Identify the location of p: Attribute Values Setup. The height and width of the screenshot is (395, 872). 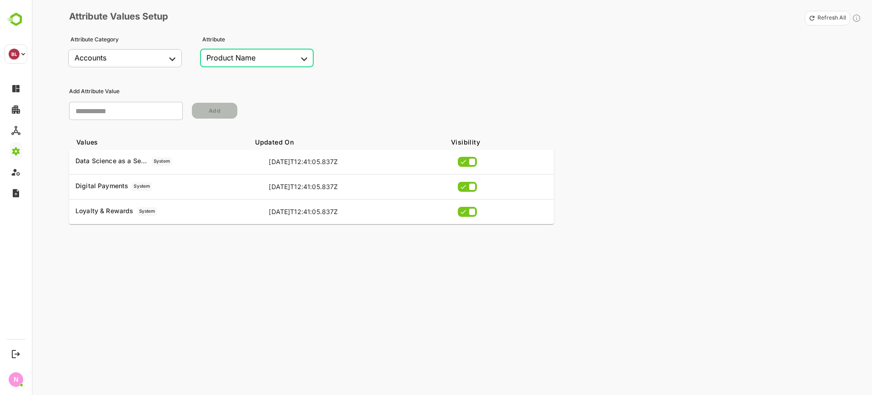
(116, 18).